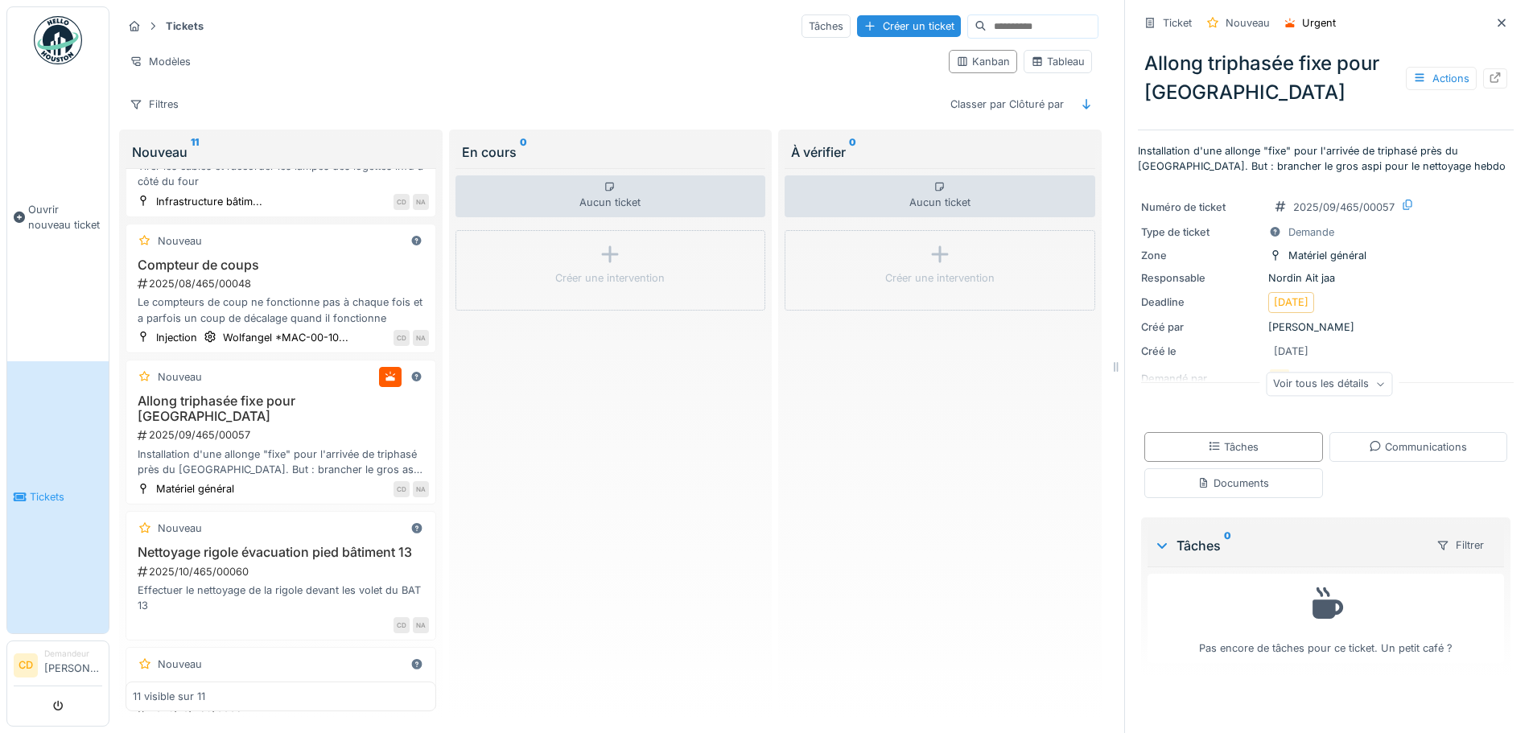  I want to click on span: Ouvrir nouveau ticket, so click(65, 217).